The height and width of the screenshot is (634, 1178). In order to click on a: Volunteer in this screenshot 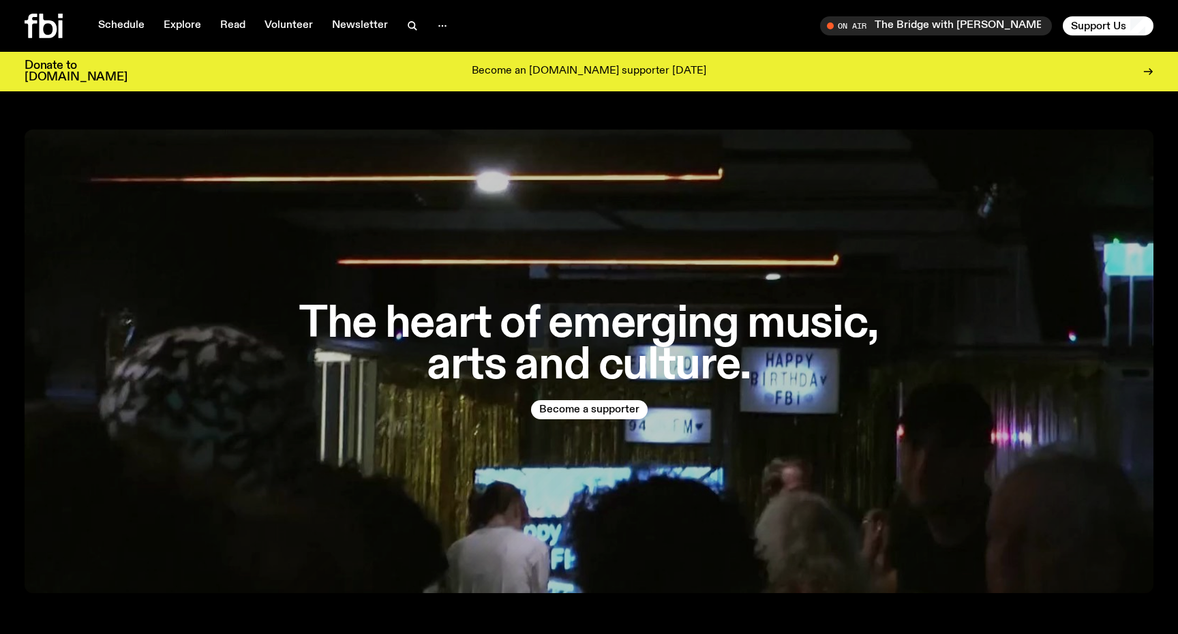, I will do `click(288, 26)`.